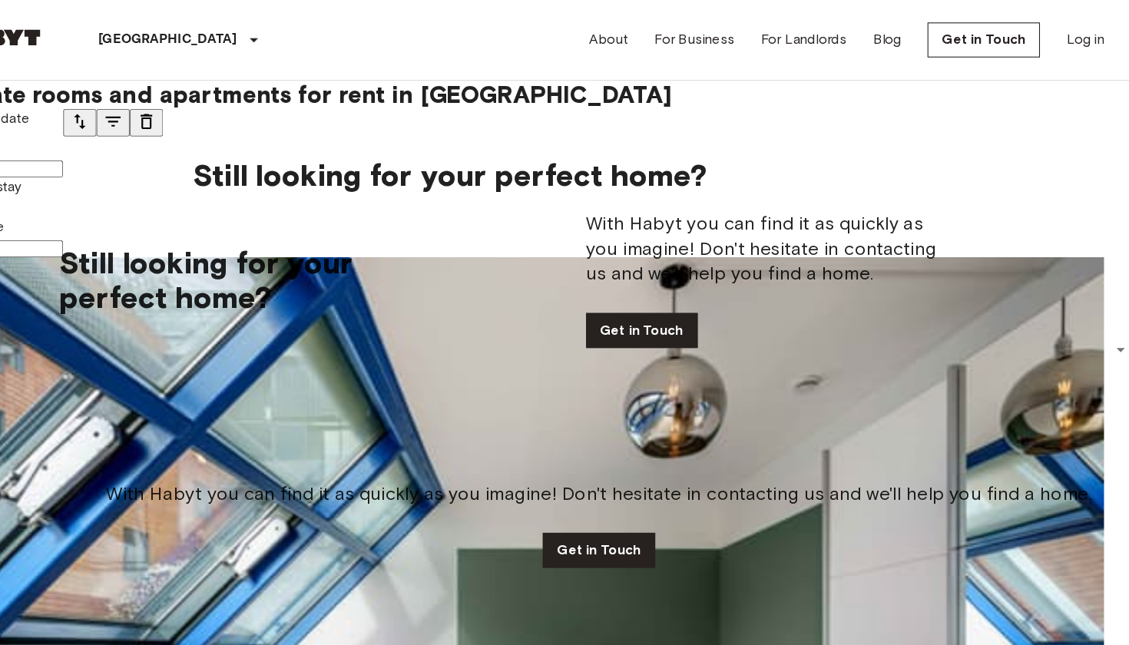 This screenshot has width=1129, height=645. I want to click on a: Log in, so click(1082, 37).